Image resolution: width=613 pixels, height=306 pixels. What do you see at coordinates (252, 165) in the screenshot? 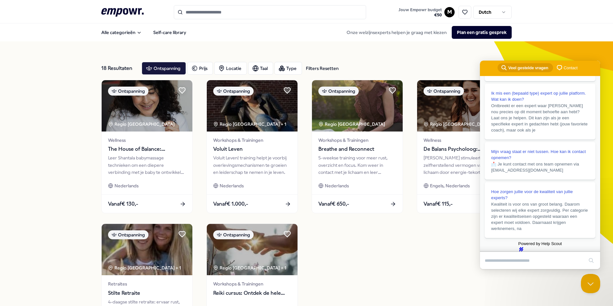
I see `div: Voluit Leven! training helpt je voorbij overlevingsmechanismen te groeien en leiderschap te nemen...` at bounding box center [252, 165].